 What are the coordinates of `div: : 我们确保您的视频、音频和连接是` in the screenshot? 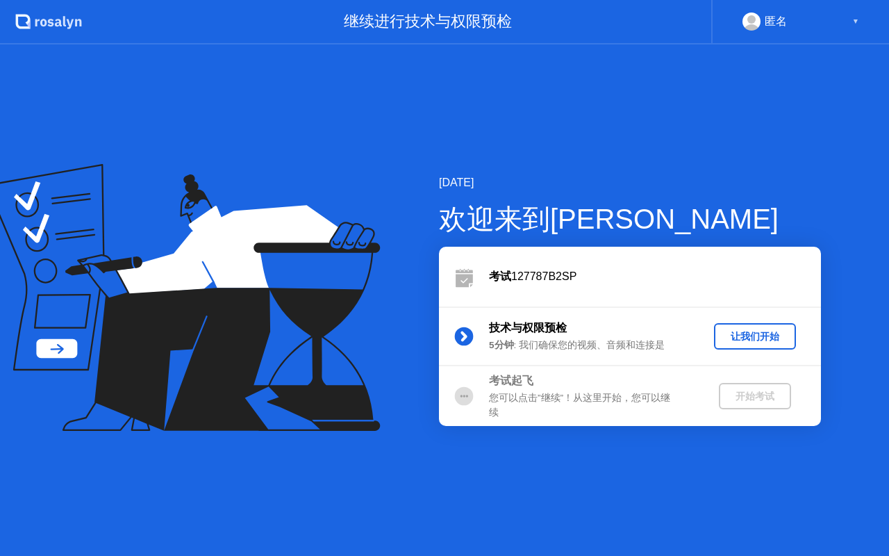 It's located at (589, 345).